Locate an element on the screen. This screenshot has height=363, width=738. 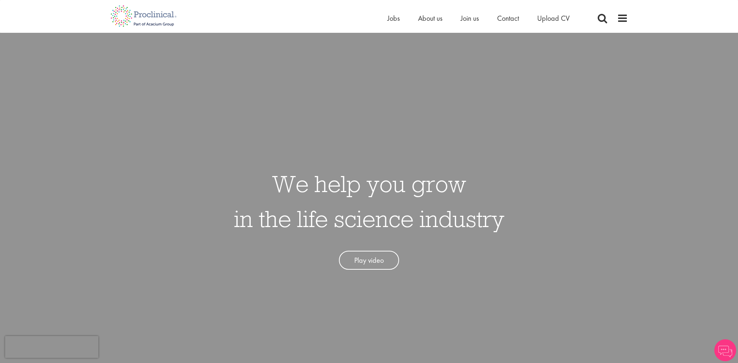
span: Jobs is located at coordinates (394, 18).